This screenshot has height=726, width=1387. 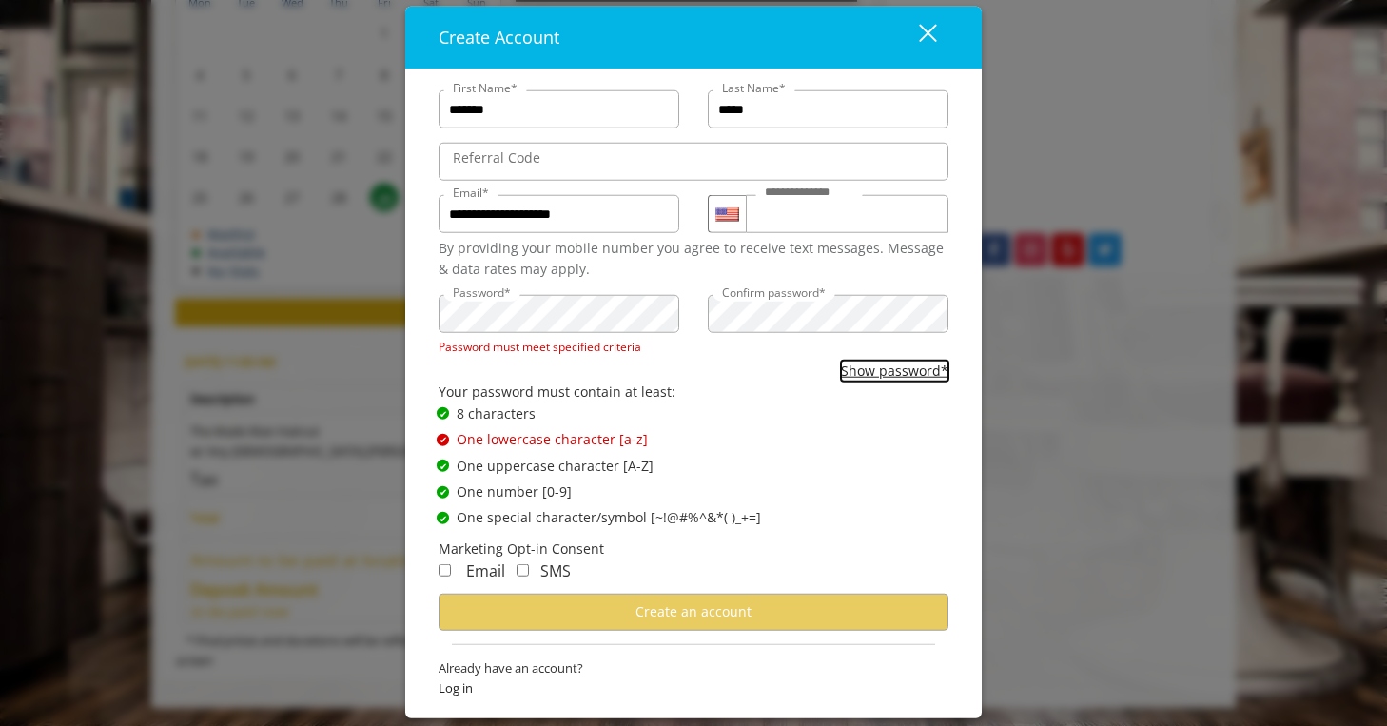 What do you see at coordinates (828, 314) in the screenshot?
I see `input: ConfirmPassword` at bounding box center [828, 314].